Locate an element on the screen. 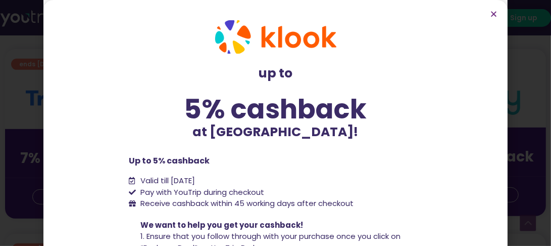 The height and width of the screenshot is (246, 551). p: up to is located at coordinates (276, 73).